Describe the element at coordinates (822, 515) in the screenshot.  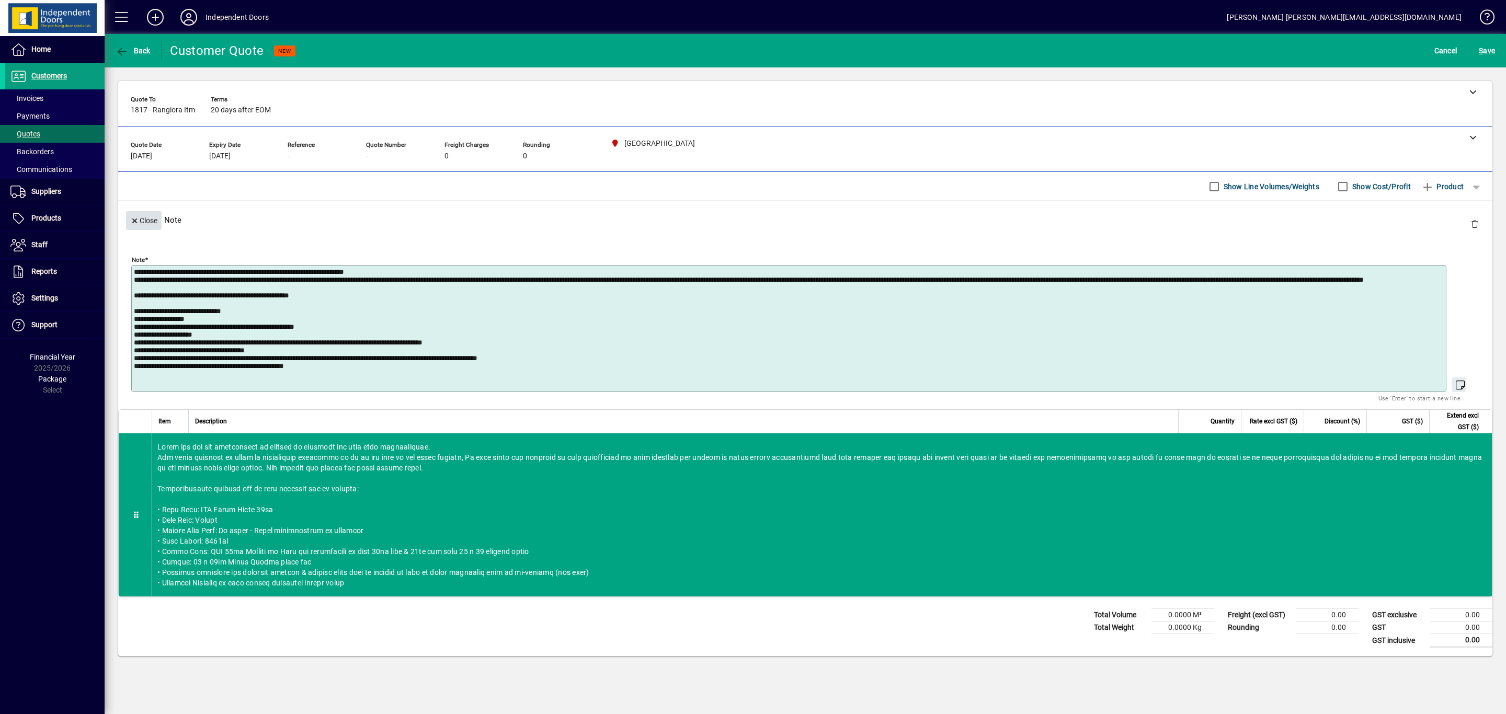
I see `div: Lorem ips dol sit ametconsect ad elitsed do eiusmodt inc utla etdo magnaaliquae. Adm venia quisno...` at that location.